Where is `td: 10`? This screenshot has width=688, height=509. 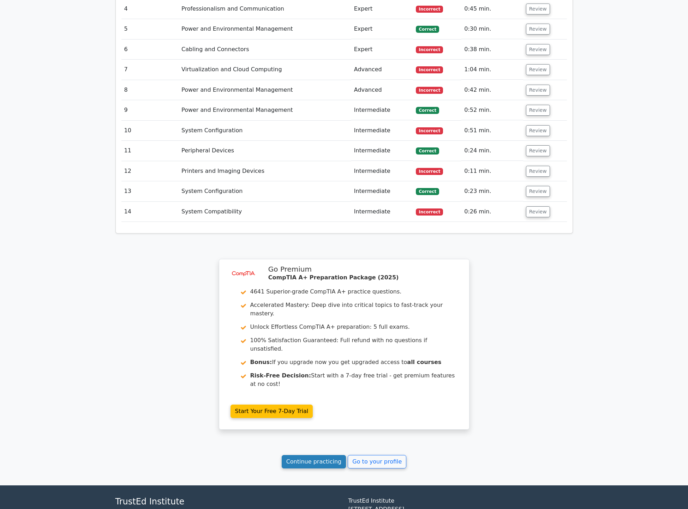
td: 10 is located at coordinates (150, 131).